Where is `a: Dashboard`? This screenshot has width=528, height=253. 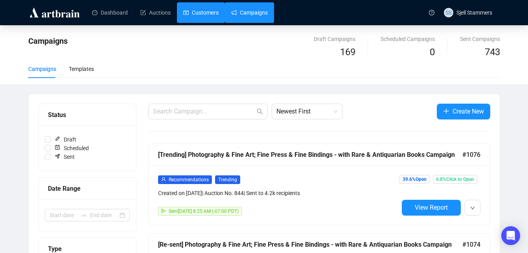
a: Dashboard is located at coordinates (110, 13).